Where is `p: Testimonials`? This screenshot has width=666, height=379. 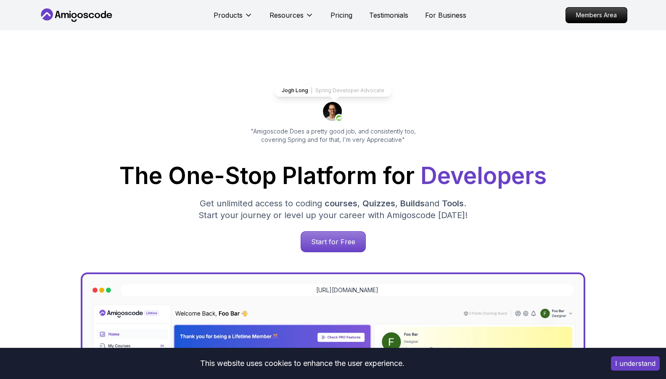
p: Testimonials is located at coordinates (389, 15).